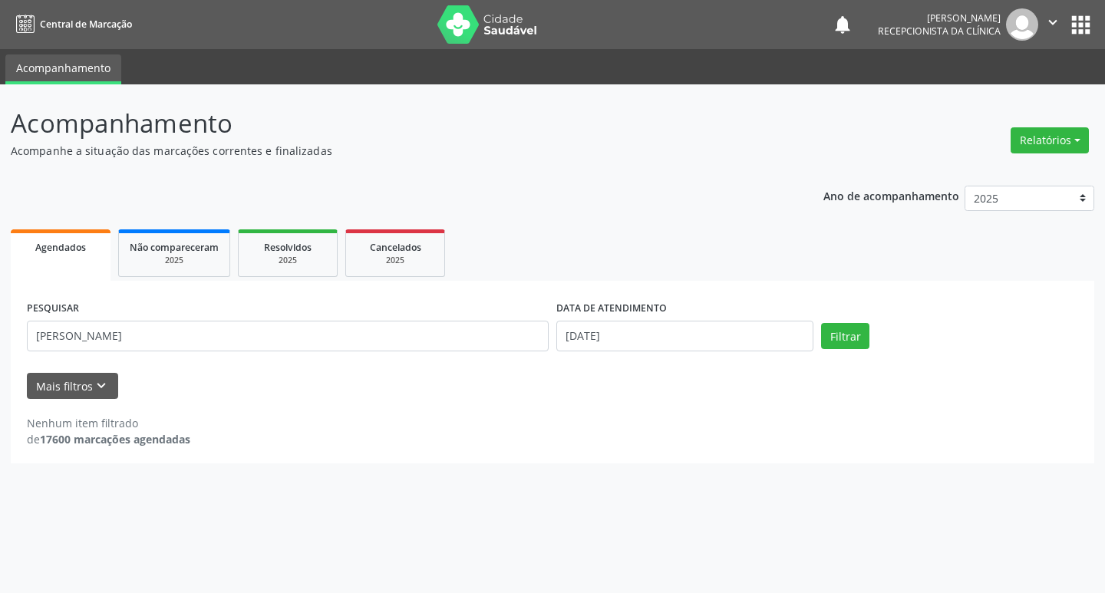 This screenshot has width=1105, height=593. What do you see at coordinates (115, 439) in the screenshot?
I see `strong: 17600 marcações agendadas` at bounding box center [115, 439].